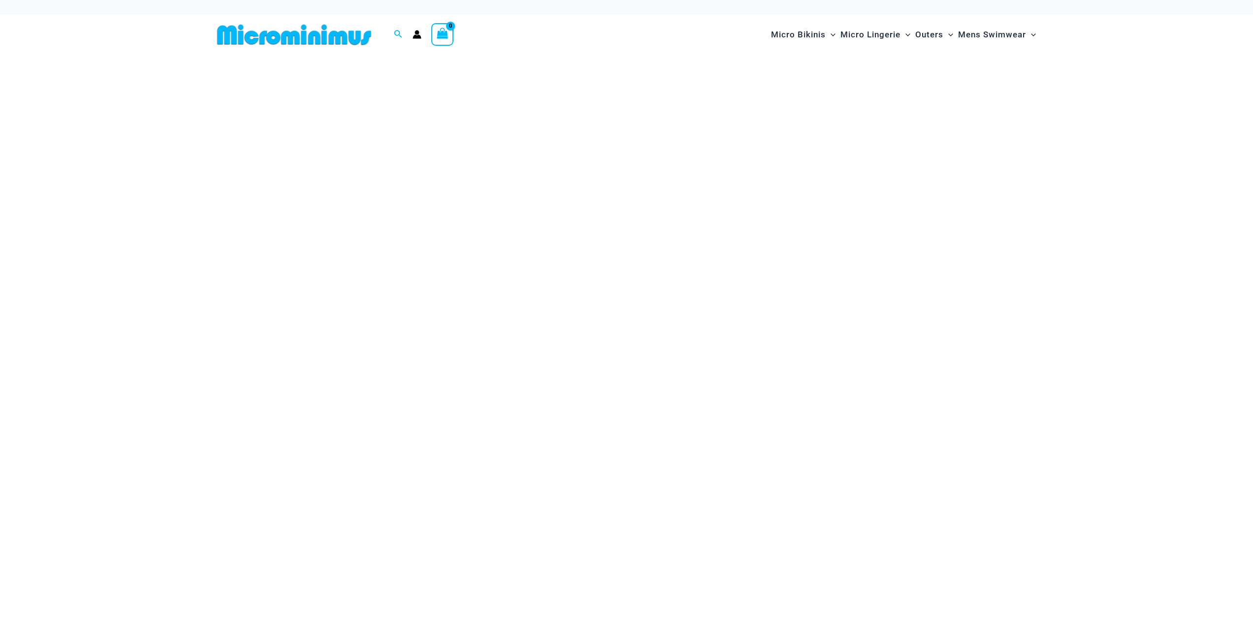  I want to click on span: Mens Swimwear, so click(992, 34).